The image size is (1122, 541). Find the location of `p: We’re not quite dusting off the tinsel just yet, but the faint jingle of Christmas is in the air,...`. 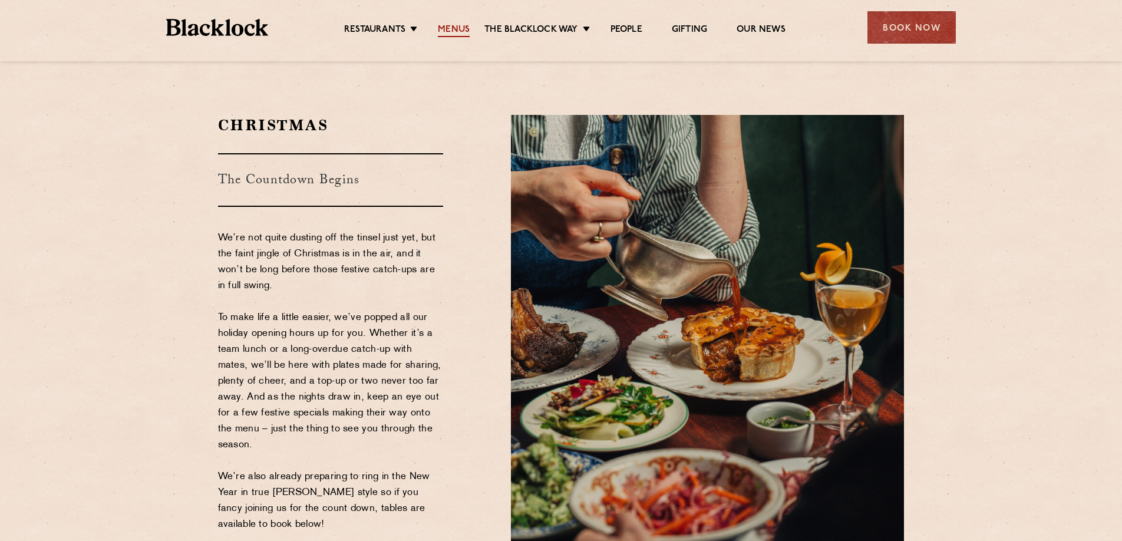

p: We’re not quite dusting off the tinsel just yet, but the faint jingle of Christmas is in the air,... is located at coordinates (330, 381).